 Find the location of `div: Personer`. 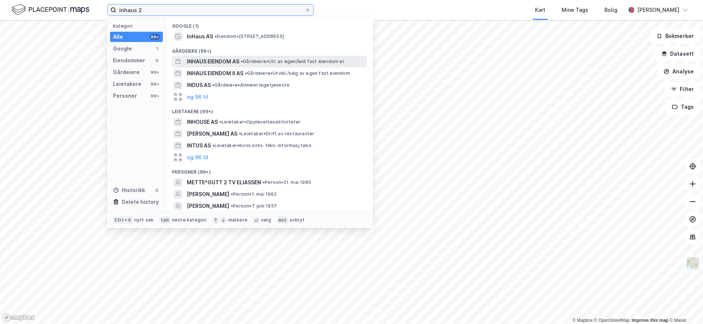

div: Personer is located at coordinates (125, 96).